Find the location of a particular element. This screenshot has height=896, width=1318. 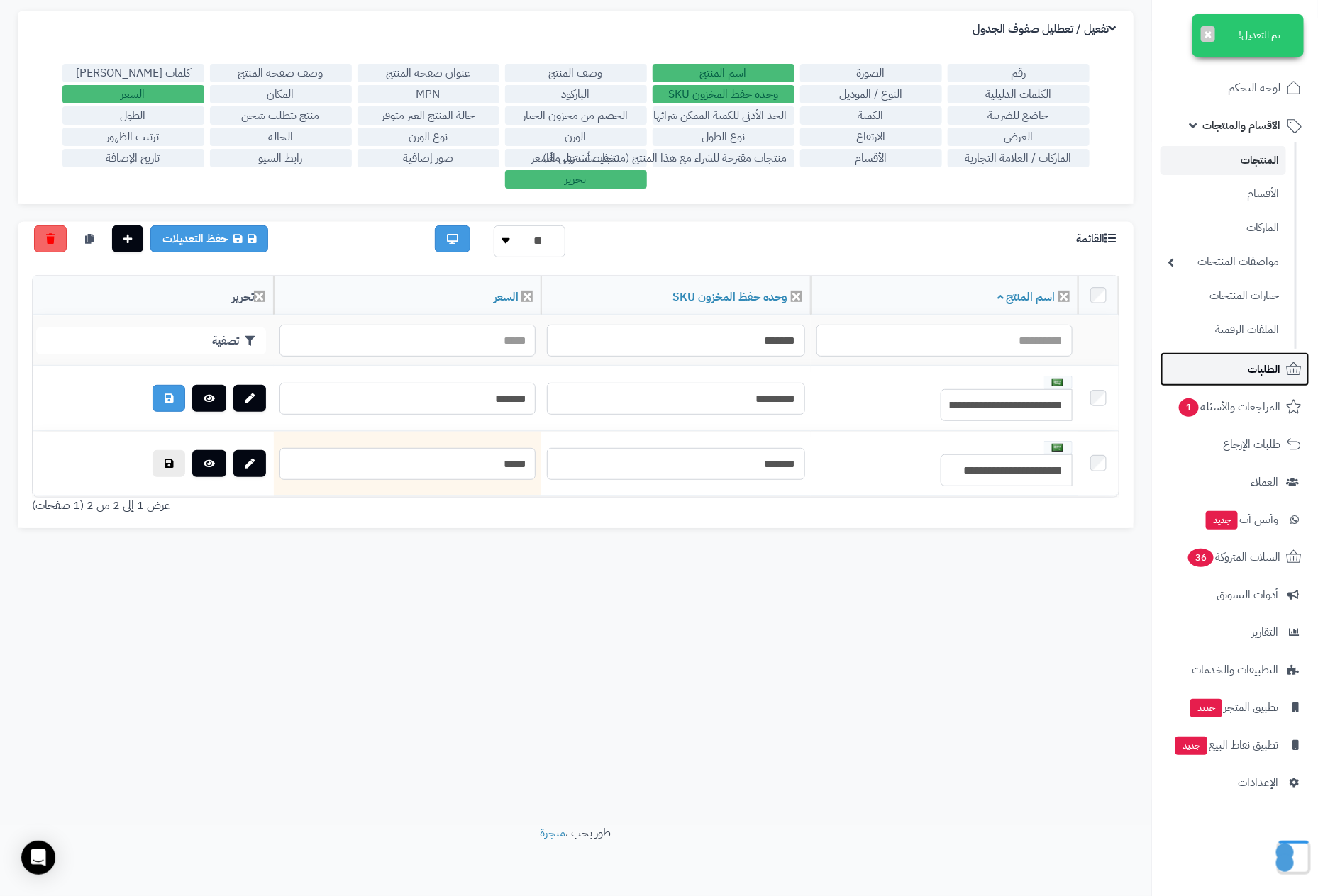

label: الصورة is located at coordinates (871, 73).